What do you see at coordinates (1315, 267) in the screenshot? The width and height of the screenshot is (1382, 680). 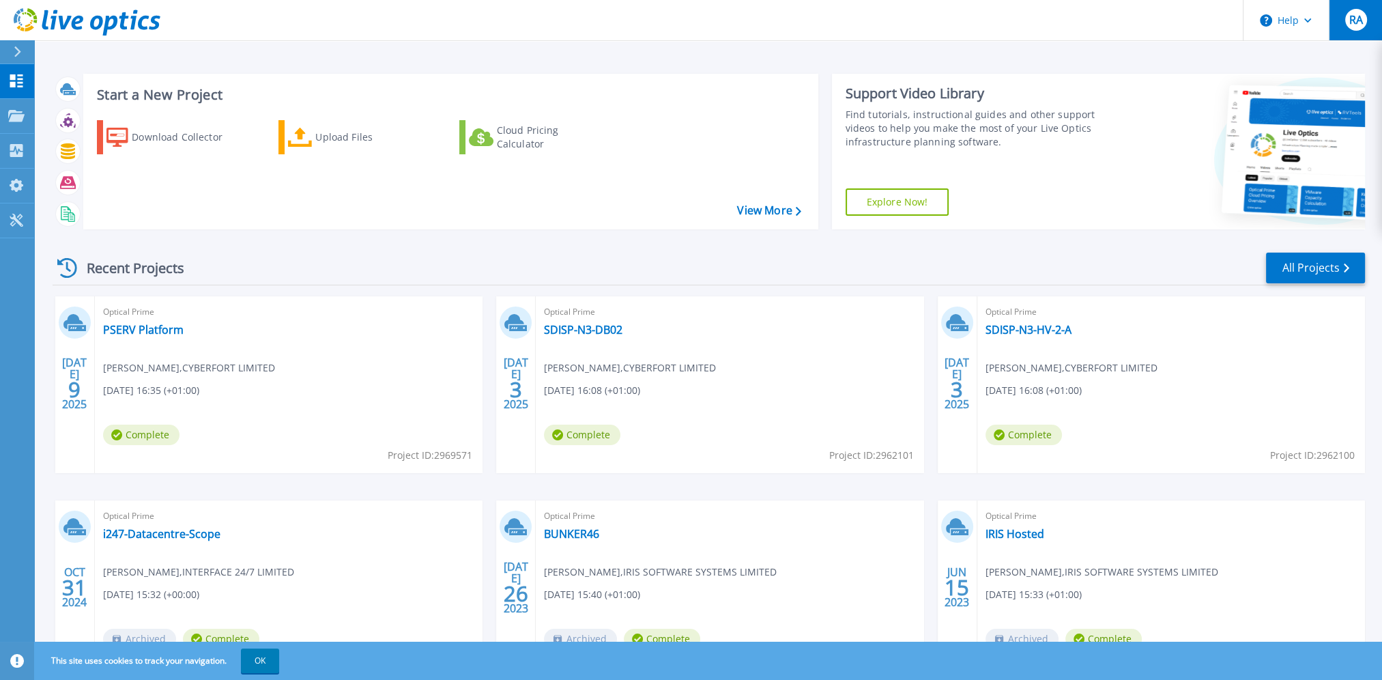 I see `a: All Projects` at bounding box center [1315, 267].